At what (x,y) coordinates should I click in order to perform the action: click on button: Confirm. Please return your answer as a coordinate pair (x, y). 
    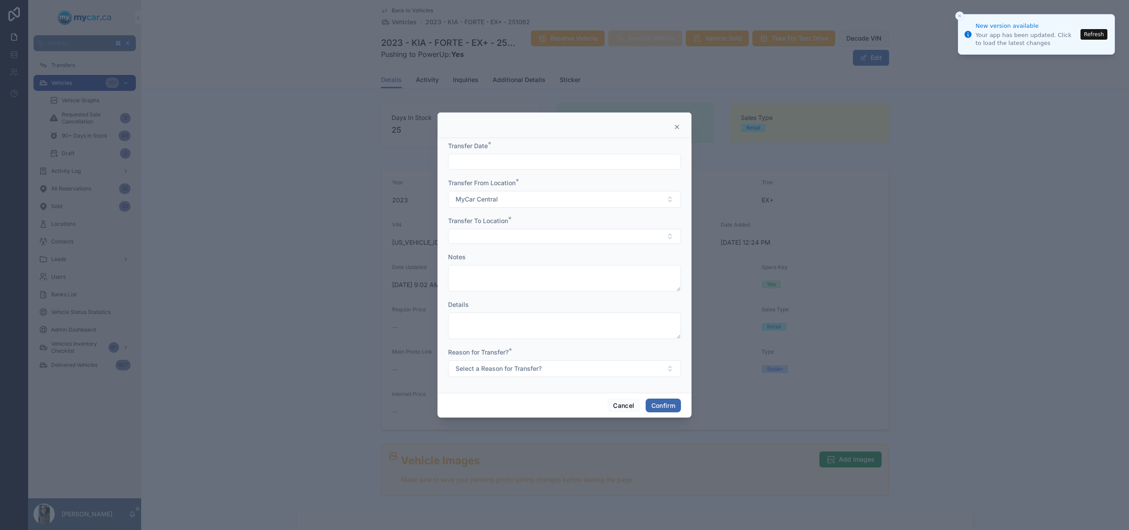
    Looking at the image, I should click on (663, 406).